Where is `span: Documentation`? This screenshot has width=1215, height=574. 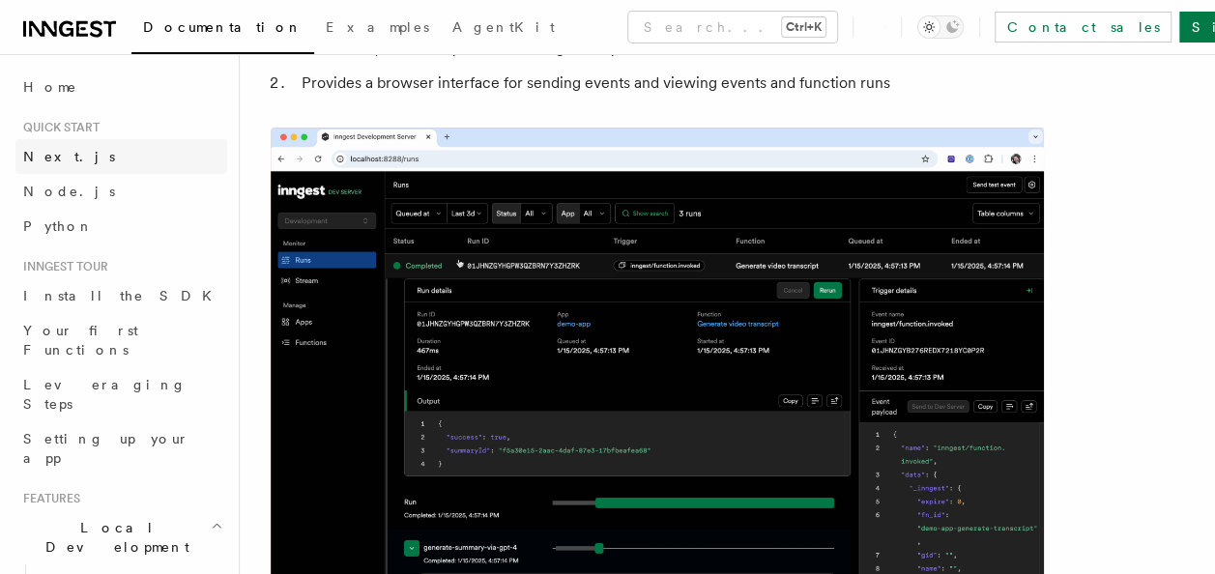 span: Documentation is located at coordinates (222, 27).